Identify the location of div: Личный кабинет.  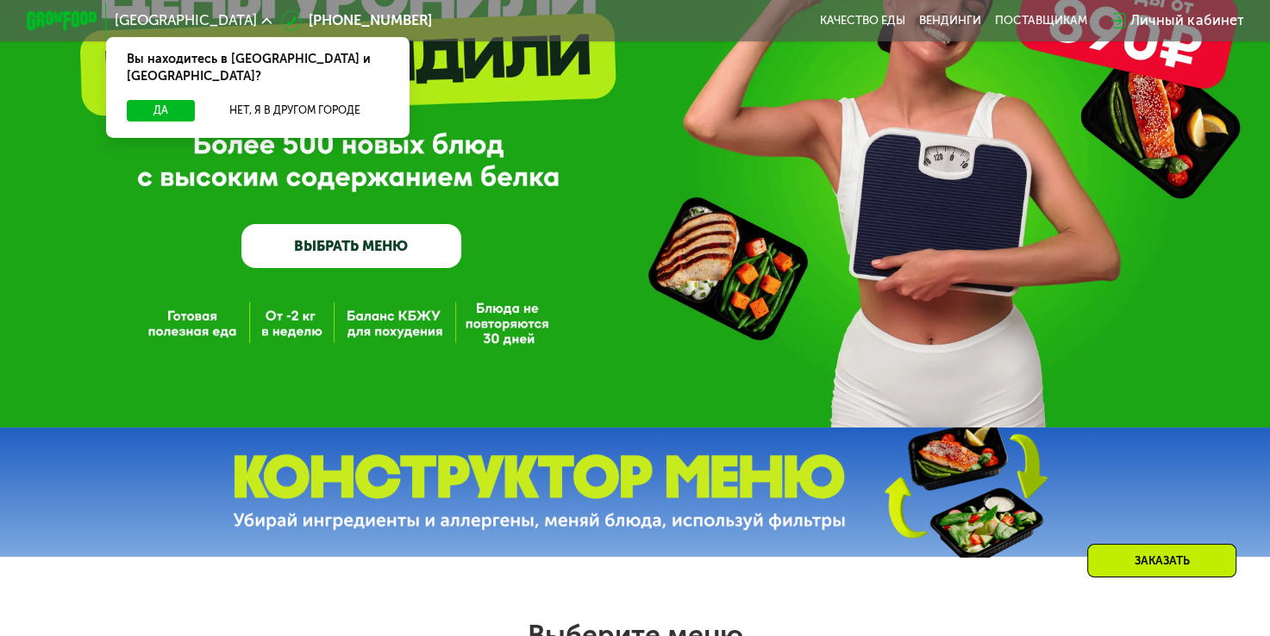
(1186, 21).